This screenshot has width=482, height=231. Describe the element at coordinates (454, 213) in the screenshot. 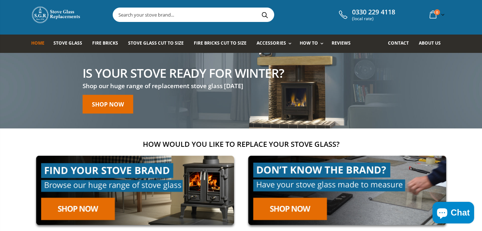

I see `inbox-online-store-chat: Shopify online store chat` at that location.